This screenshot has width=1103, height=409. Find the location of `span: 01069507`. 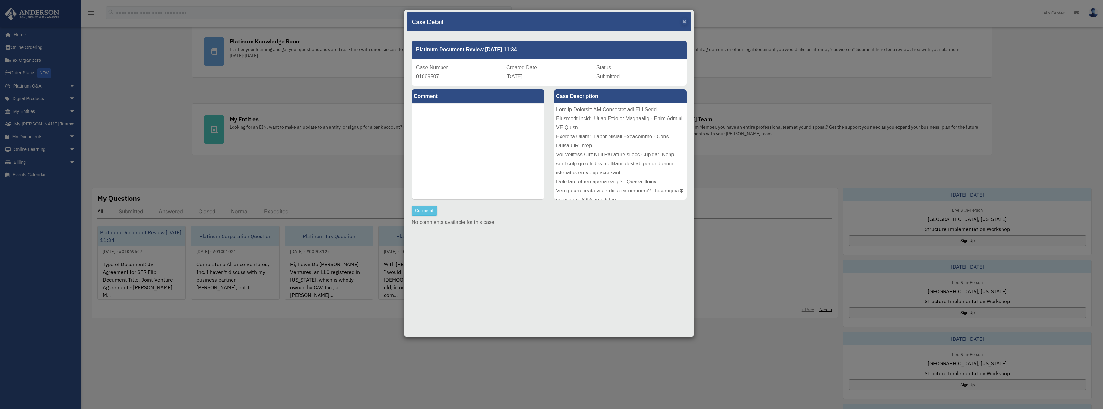

span: 01069507 is located at coordinates (428, 76).